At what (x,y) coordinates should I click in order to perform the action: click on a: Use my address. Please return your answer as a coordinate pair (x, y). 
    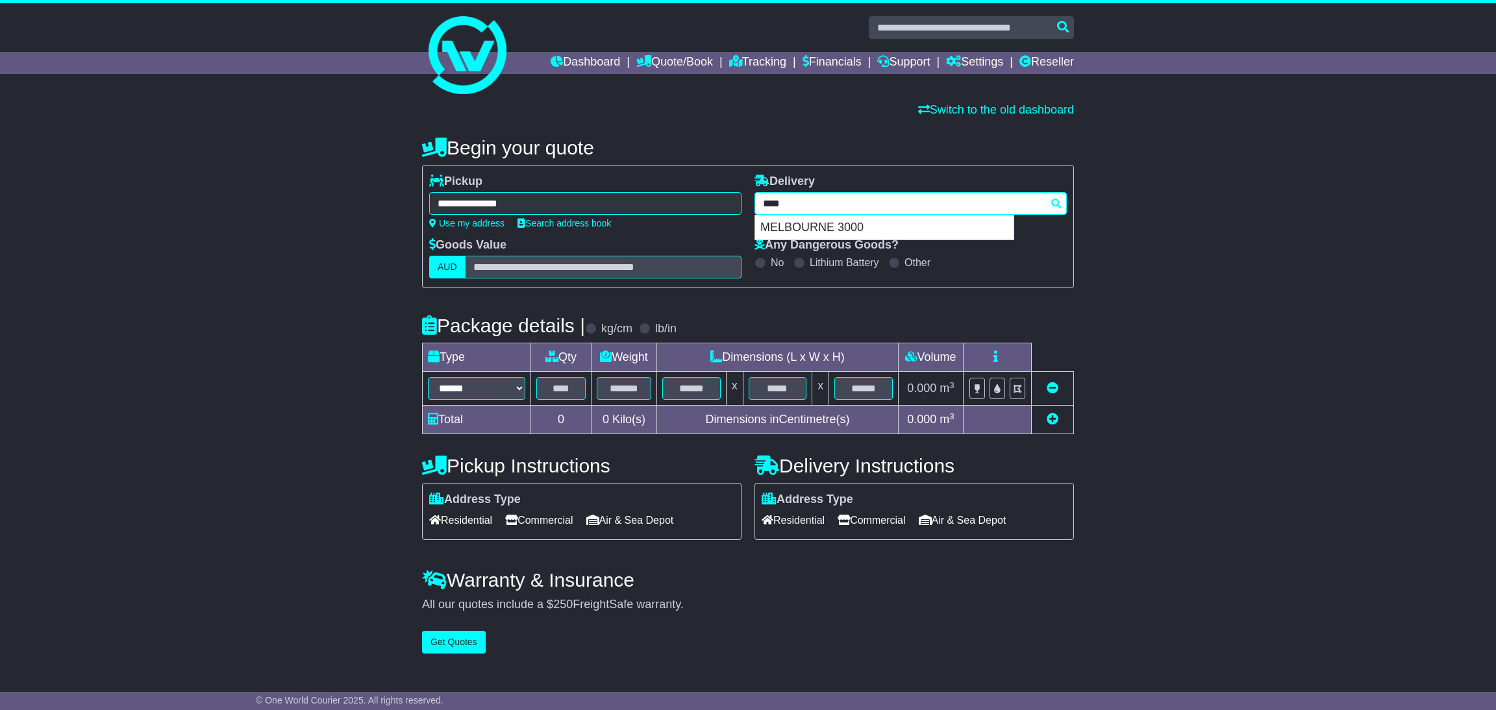
    Looking at the image, I should click on (467, 223).